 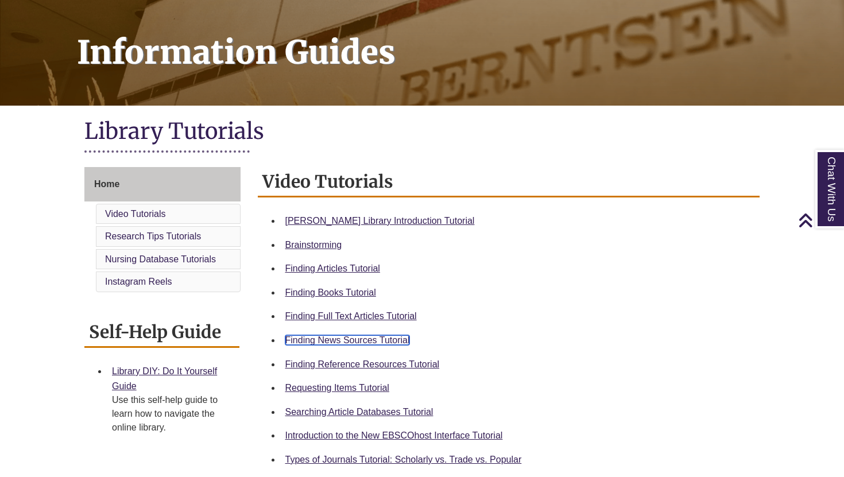 What do you see at coordinates (153, 236) in the screenshot?
I see `a: Research Tips Tutorials` at bounding box center [153, 236].